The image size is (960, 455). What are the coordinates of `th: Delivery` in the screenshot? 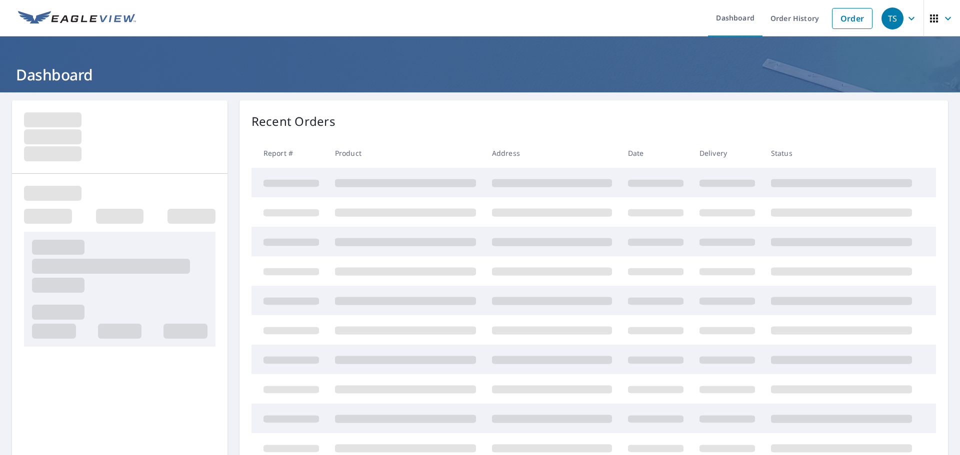 It's located at (727, 153).